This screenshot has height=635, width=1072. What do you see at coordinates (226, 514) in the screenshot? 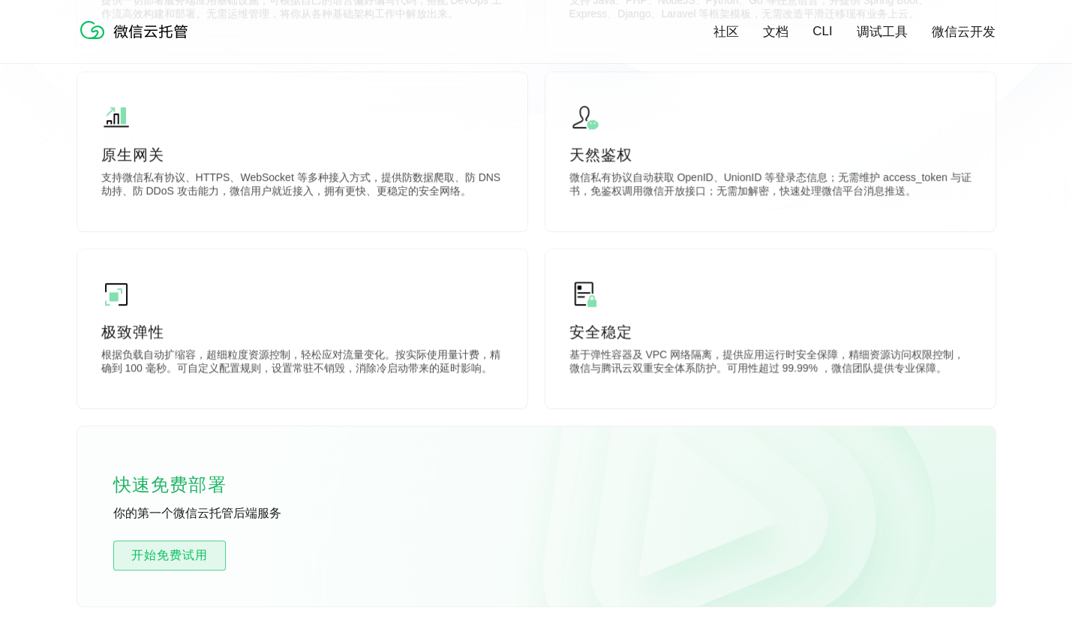
I see `p: 你的第一个微信云托管后端服务` at bounding box center [226, 514].